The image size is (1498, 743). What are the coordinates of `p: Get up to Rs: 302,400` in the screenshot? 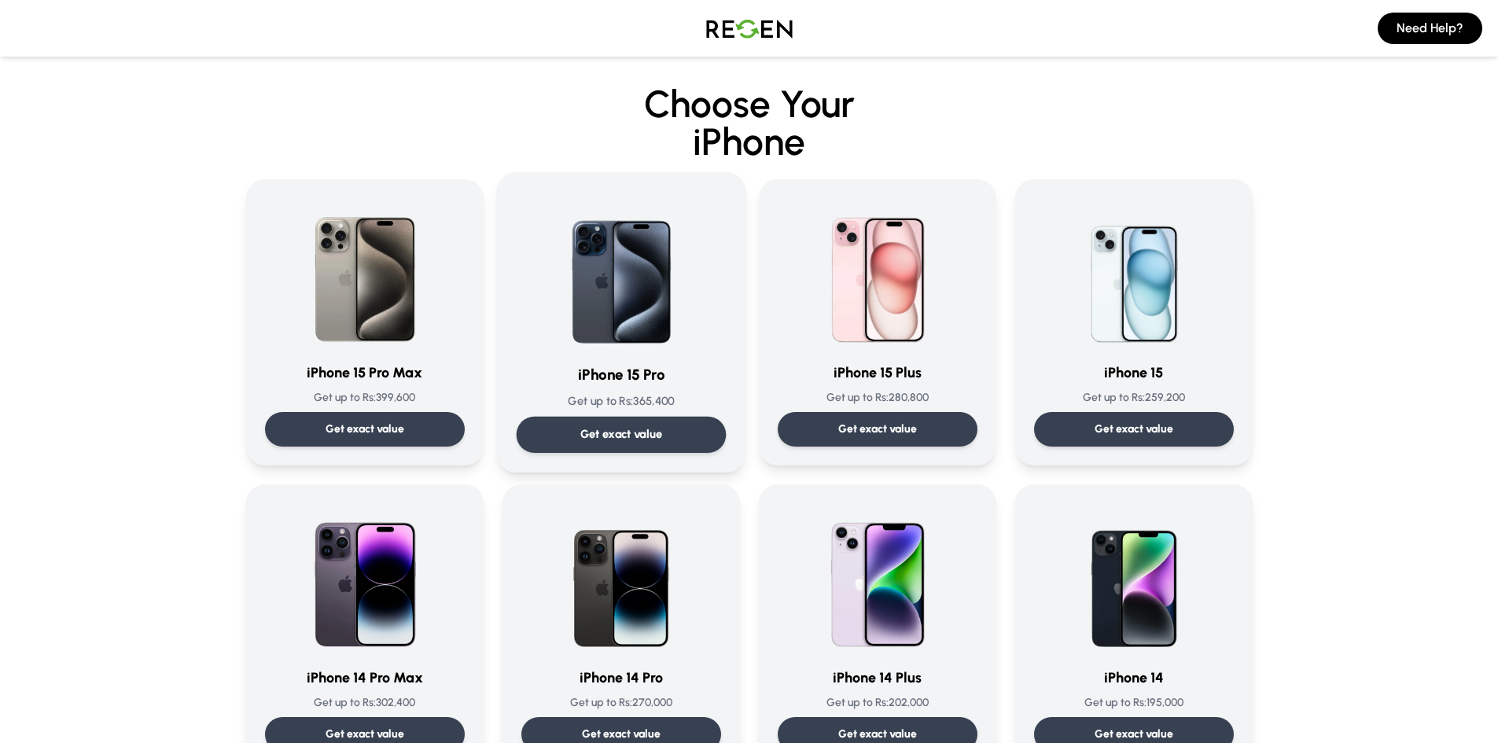 It's located at (365, 703).